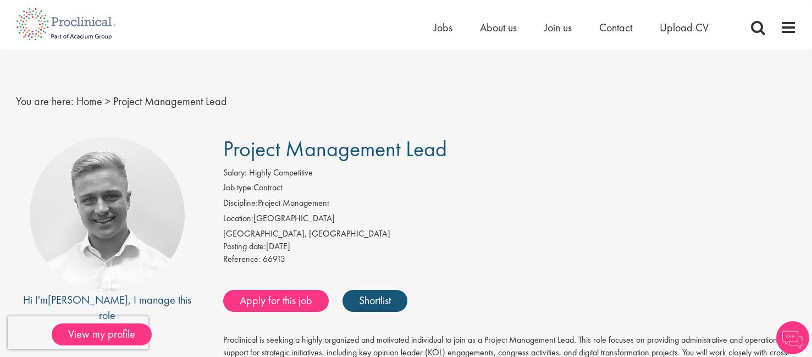 The image size is (812, 357). What do you see at coordinates (558, 27) in the screenshot?
I see `a: Join us` at bounding box center [558, 27].